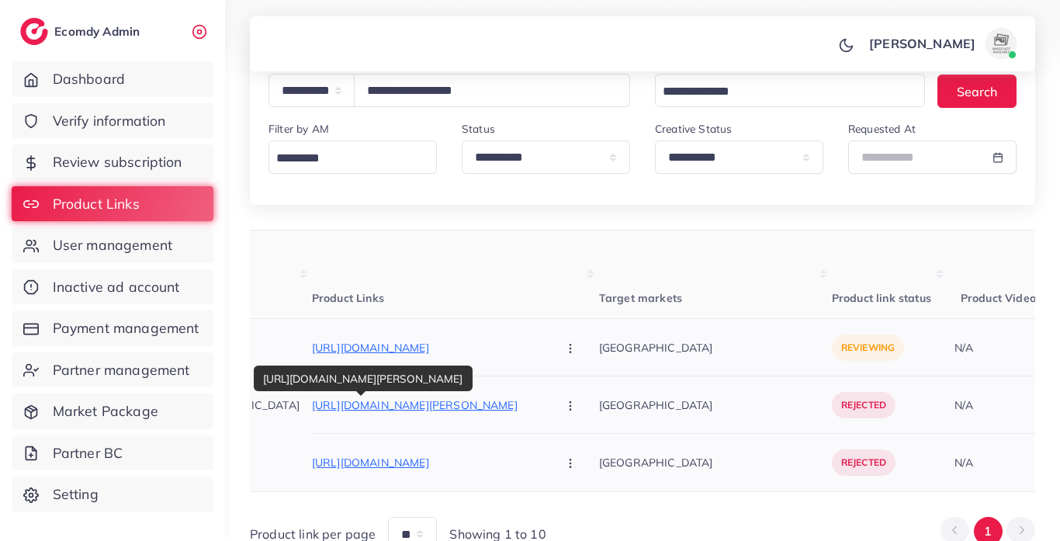 The image size is (1060, 541). Describe the element at coordinates (113, 162) in the screenshot. I see `a: Review subscription` at that location.